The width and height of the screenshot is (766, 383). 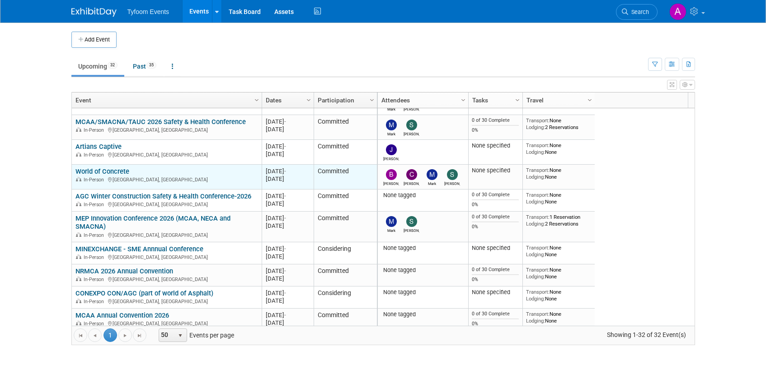 I want to click on a: MCAA/SMACNA/TAUC 2026 Safety & Health Conference, so click(x=160, y=122).